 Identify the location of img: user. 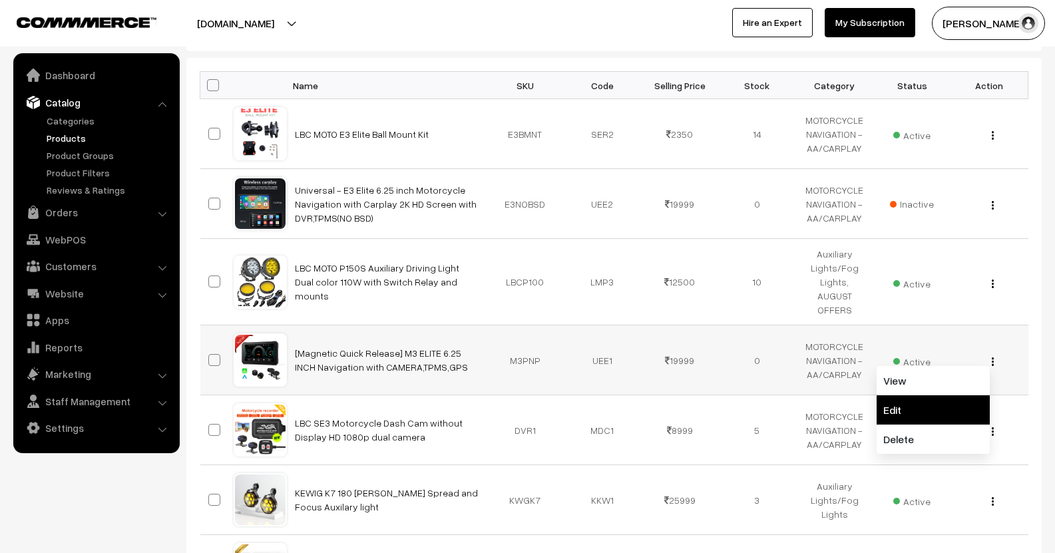
(1029, 23).